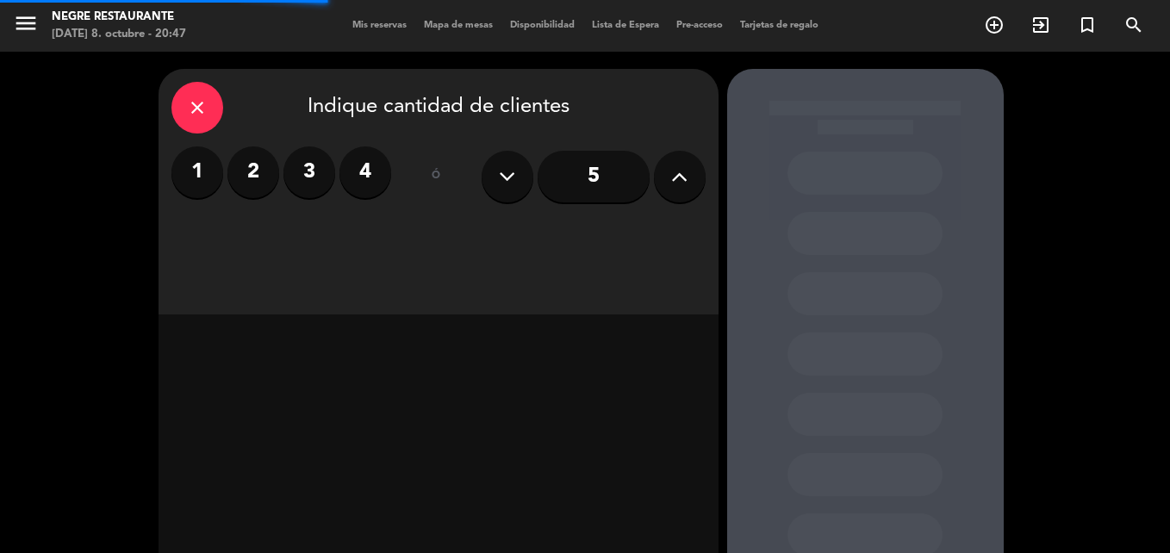 This screenshot has height=553, width=1170. What do you see at coordinates (309, 172) in the screenshot?
I see `label: 3` at bounding box center [309, 172].